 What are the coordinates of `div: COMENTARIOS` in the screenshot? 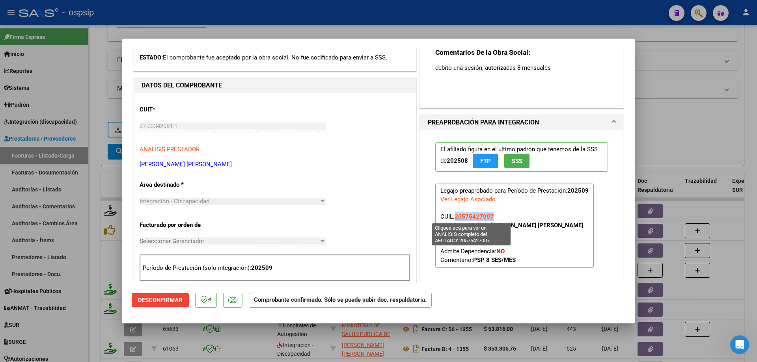 It's located at (521, 71).